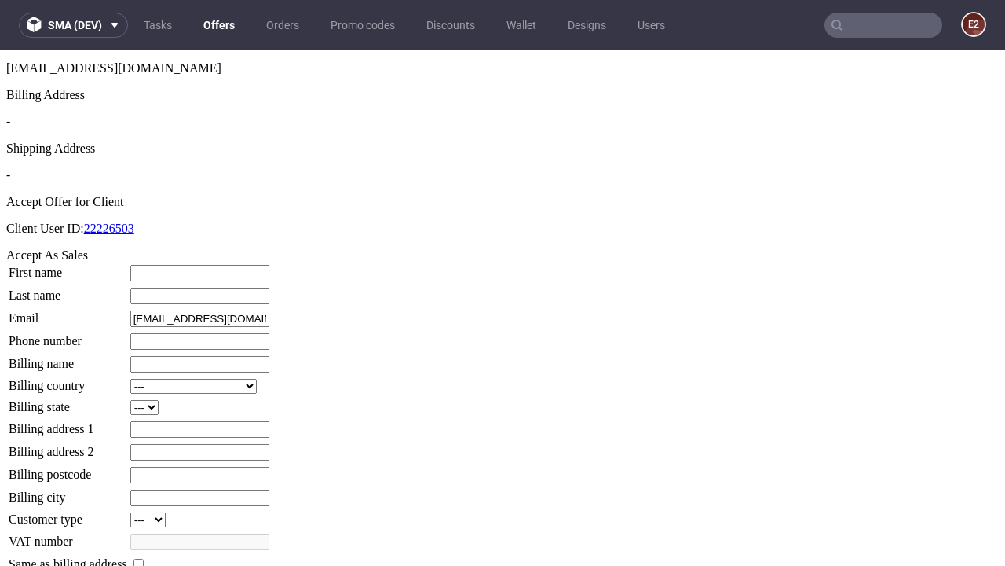 Image resolution: width=1005 pixels, height=566 pixels. I want to click on p: Client User ID:, so click(503, 178).